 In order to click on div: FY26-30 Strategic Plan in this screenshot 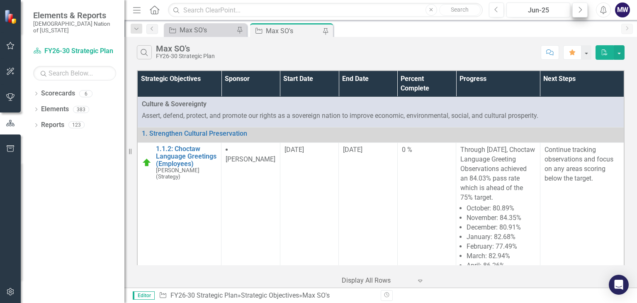, I will do `click(185, 56)`.